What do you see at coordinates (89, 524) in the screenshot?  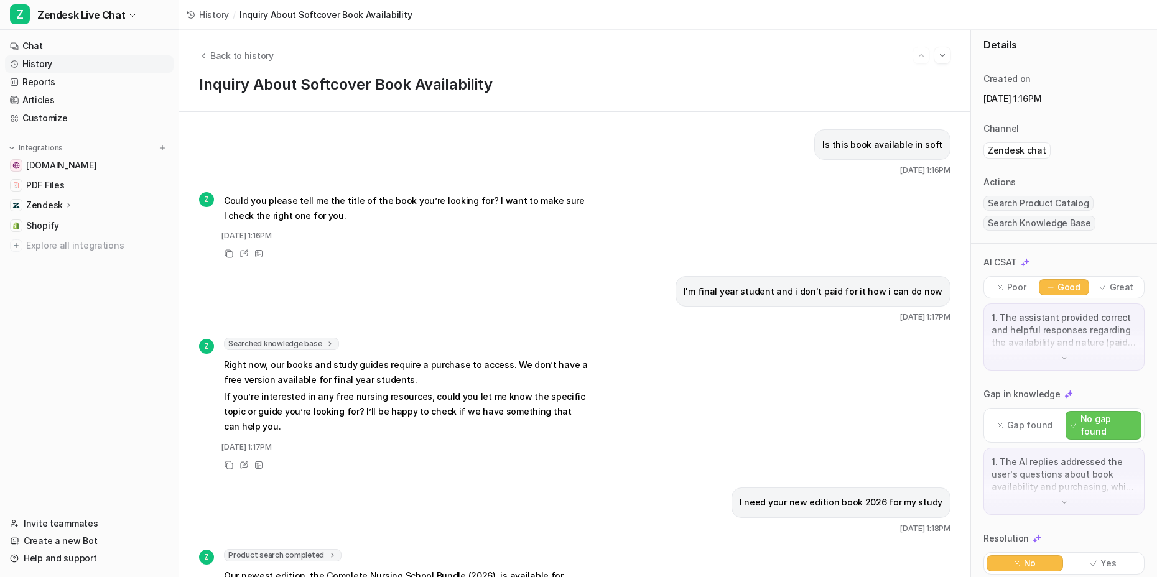 I see `a: Invite teammates` at bounding box center [89, 524].